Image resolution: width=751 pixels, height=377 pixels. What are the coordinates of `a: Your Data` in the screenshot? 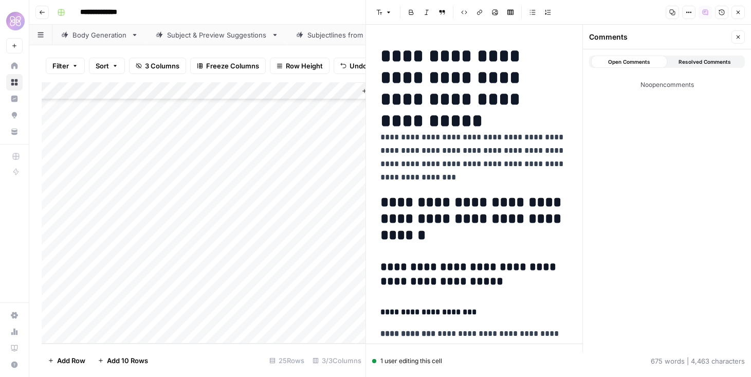 It's located at (14, 132).